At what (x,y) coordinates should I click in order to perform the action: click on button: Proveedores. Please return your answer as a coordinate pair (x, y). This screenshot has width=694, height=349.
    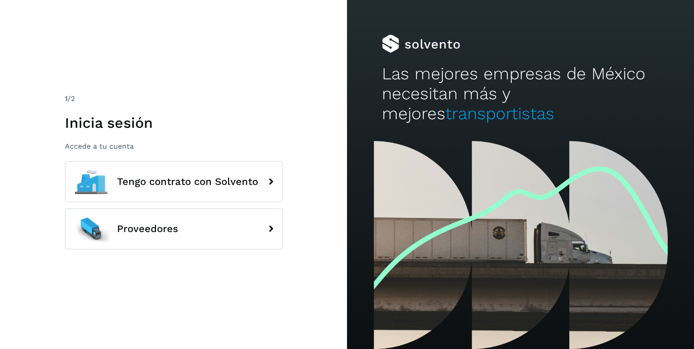
    Looking at the image, I should click on (174, 229).